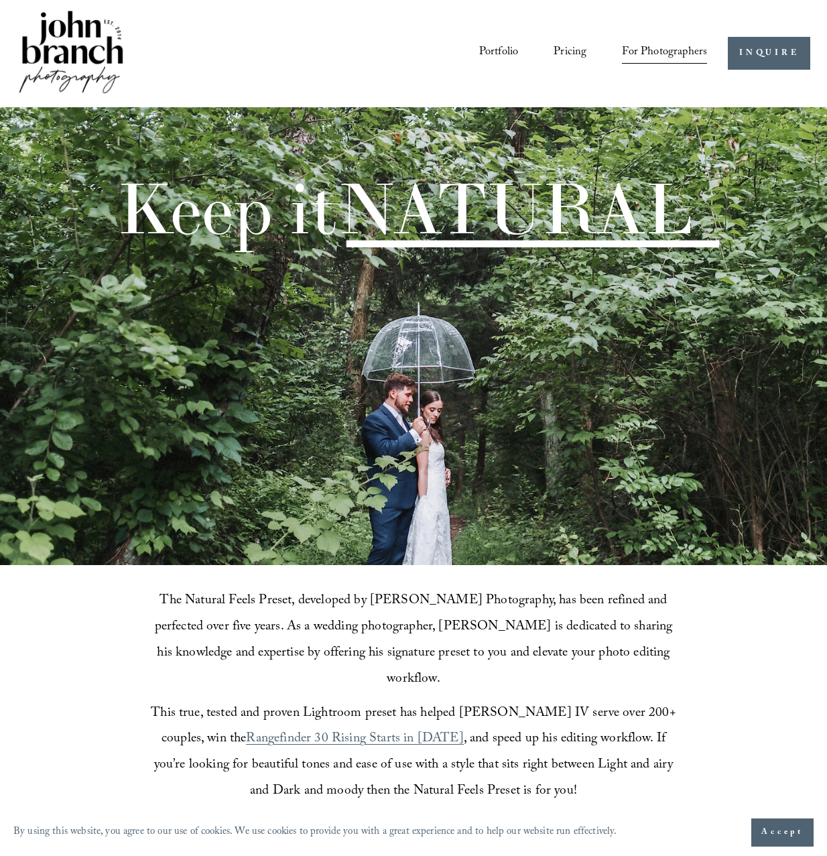  Describe the element at coordinates (71, 53) in the screenshot. I see `img: John Branch IV Photography` at that location.